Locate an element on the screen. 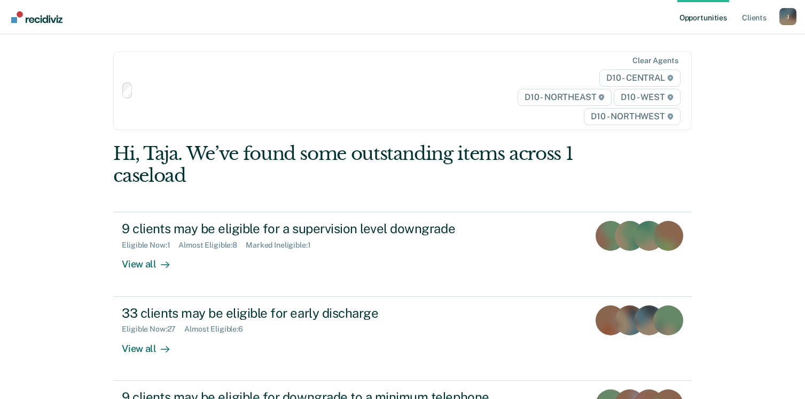  div: Marked Ineligible : 1 is located at coordinates (282, 245).